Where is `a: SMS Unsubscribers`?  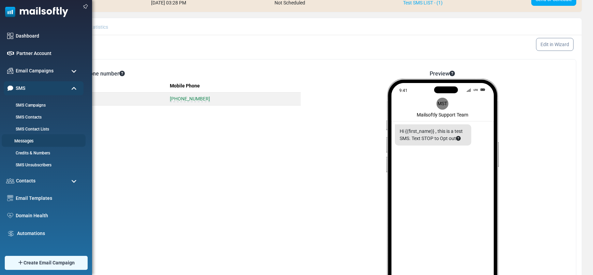 a: SMS Unsubscribers is located at coordinates (43, 165).